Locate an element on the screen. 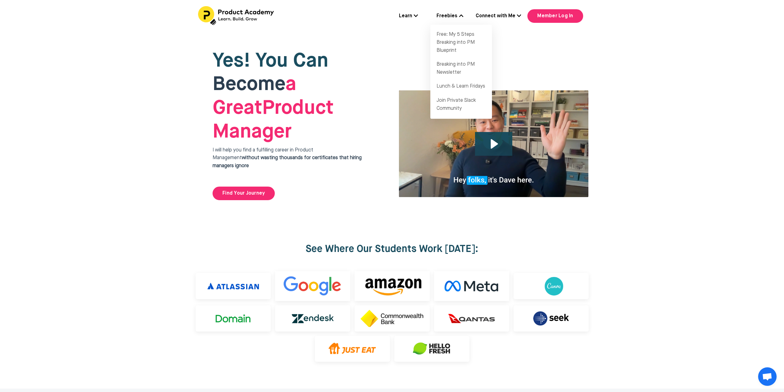  div: Open chat is located at coordinates (767, 376).